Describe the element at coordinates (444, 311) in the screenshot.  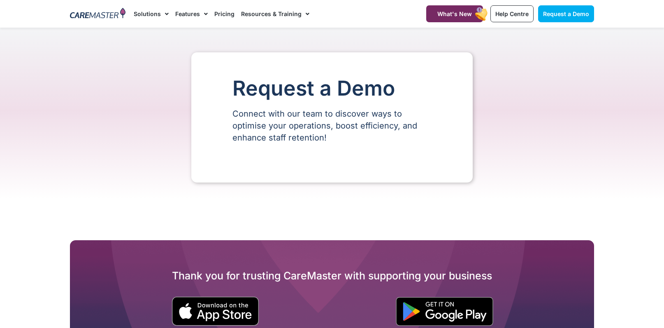
I see `img: "Get is on" Black Google play button.` at that location.